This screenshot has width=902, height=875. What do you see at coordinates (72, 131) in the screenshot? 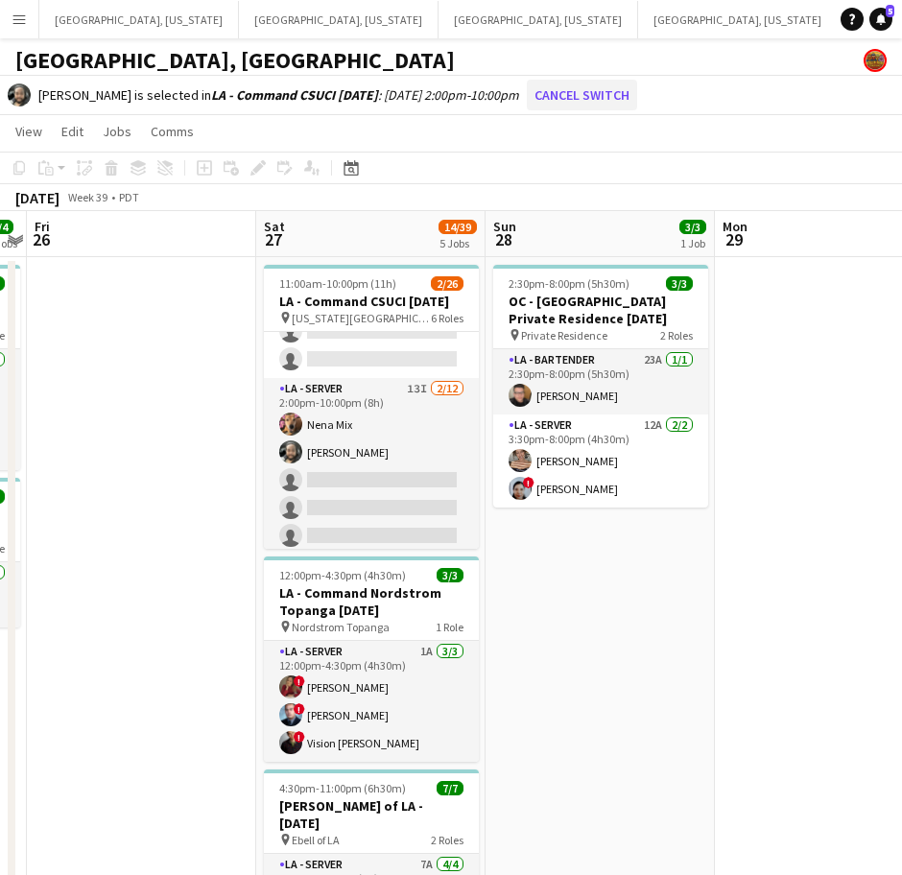
I see `span: Edit` at bounding box center [72, 131].